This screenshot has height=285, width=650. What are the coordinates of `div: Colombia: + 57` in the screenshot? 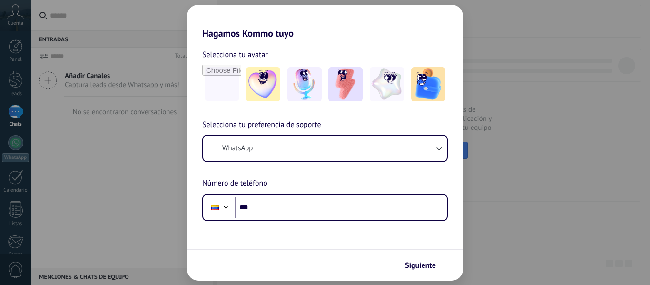 It's located at (215, 208).